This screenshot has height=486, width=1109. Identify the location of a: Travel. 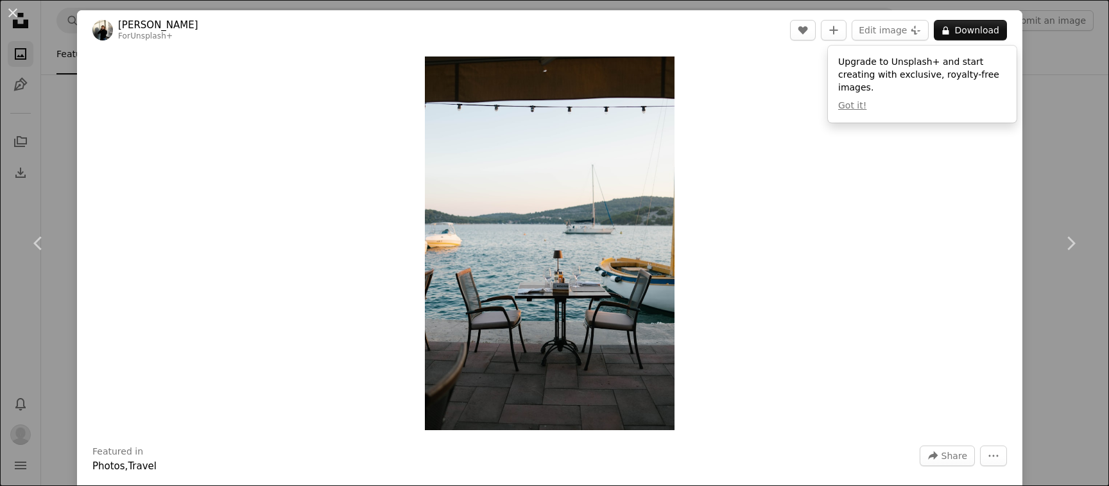
(142, 466).